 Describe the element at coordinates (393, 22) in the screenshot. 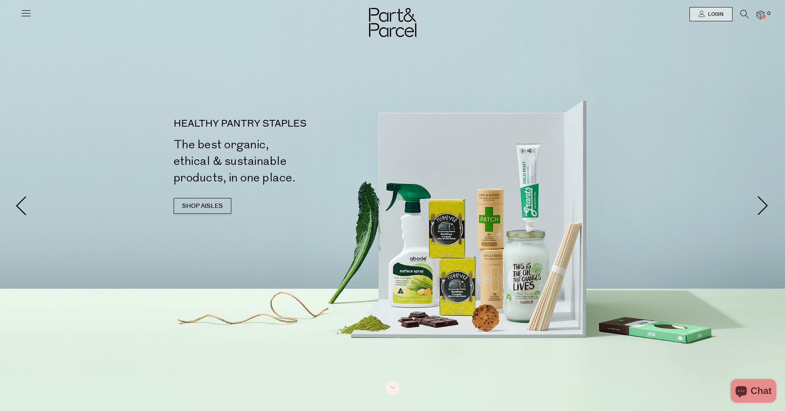

I see `img: Part&Parcel` at that location.